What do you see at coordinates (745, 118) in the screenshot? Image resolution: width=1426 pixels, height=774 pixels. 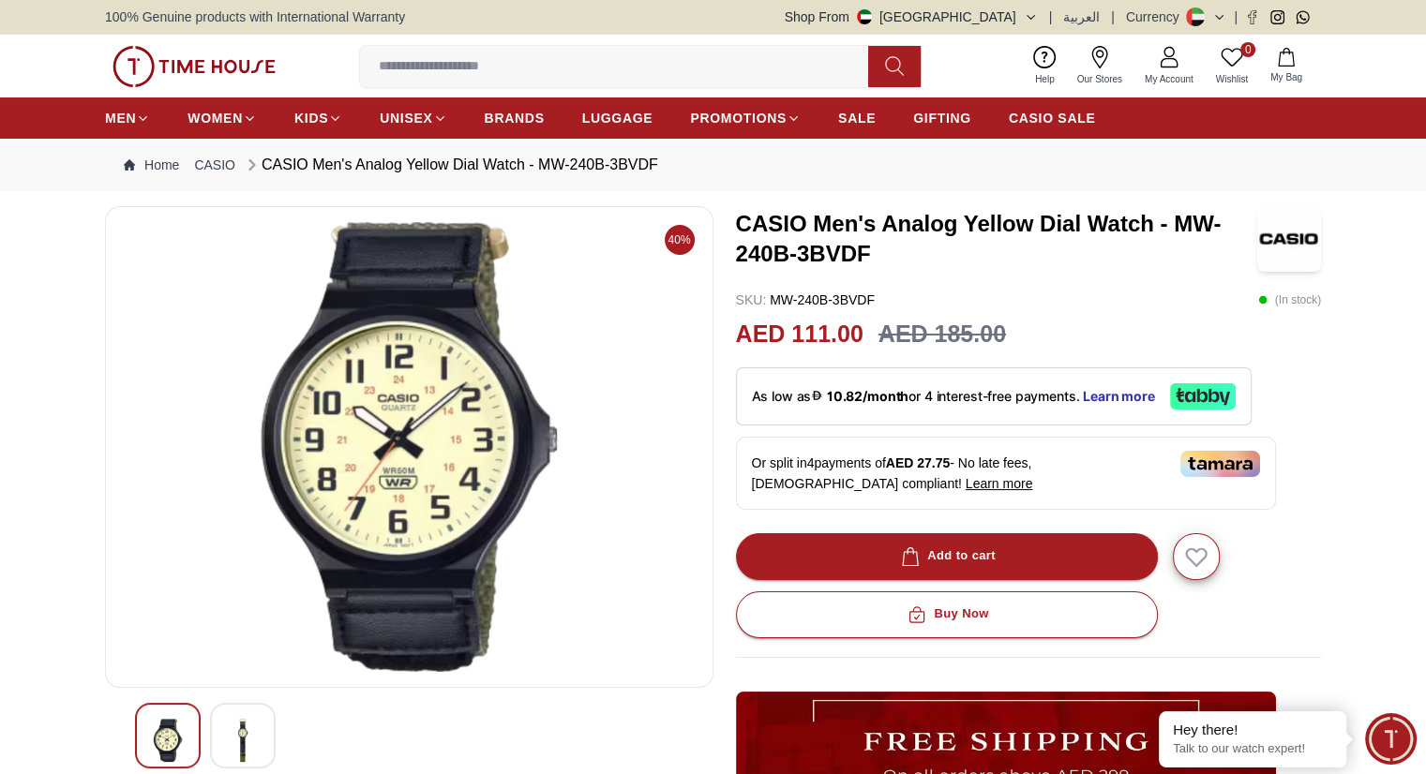 I see `a: PROMOTIONS` at bounding box center [745, 118].